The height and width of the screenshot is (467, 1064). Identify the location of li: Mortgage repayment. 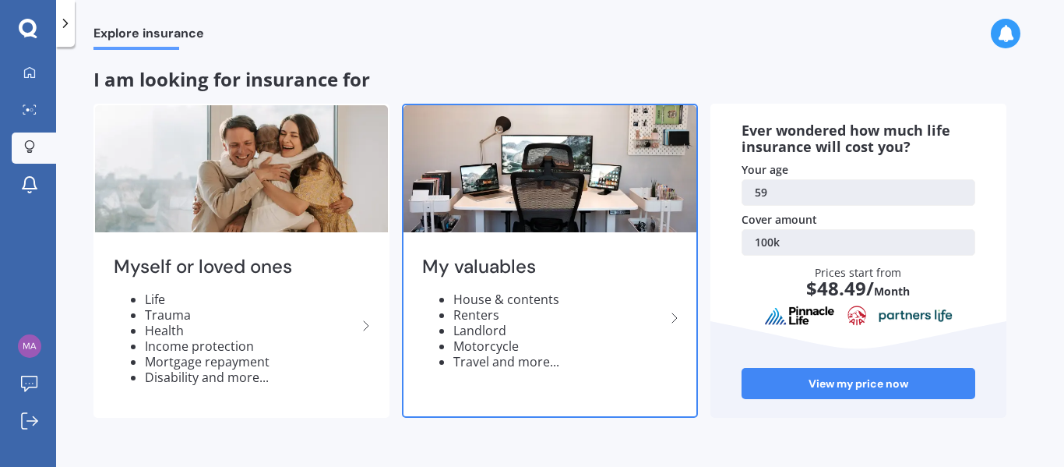
(251, 362).